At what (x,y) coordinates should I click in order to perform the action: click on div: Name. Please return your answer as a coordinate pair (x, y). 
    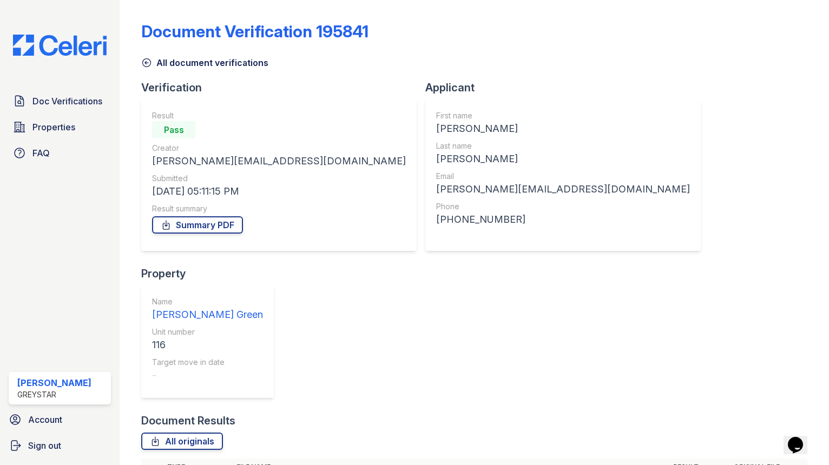
    Looking at the image, I should click on (207, 302).